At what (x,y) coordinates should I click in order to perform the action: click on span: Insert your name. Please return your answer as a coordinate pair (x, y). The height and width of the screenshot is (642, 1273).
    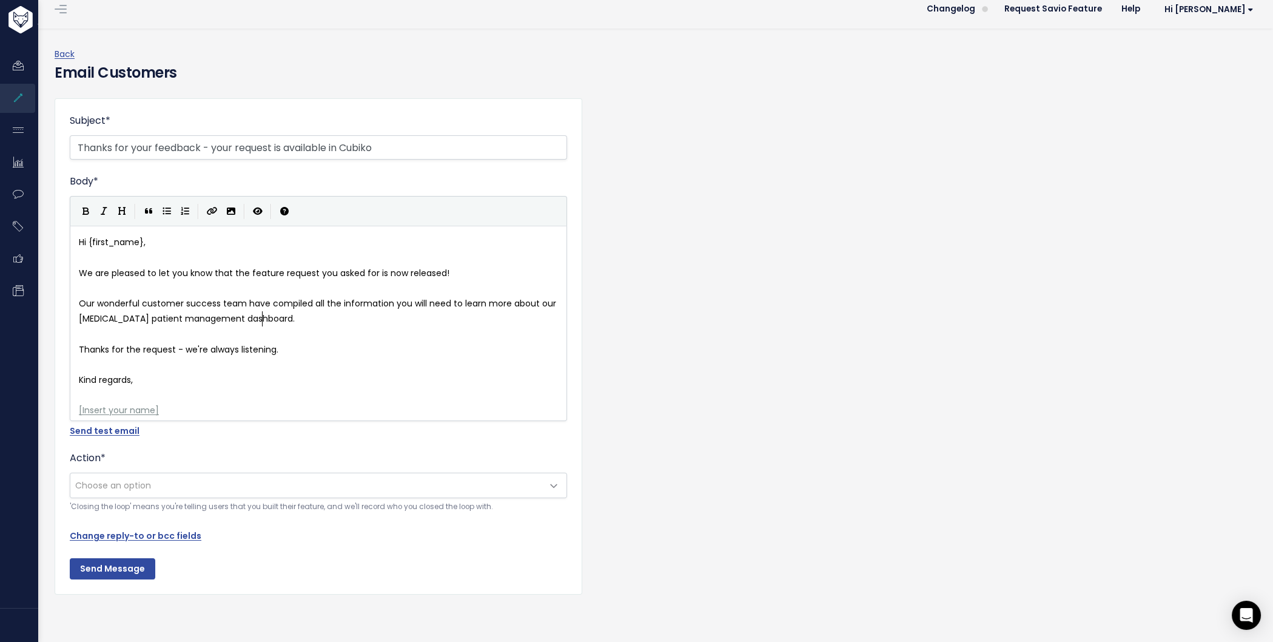
    Looking at the image, I should click on (119, 410).